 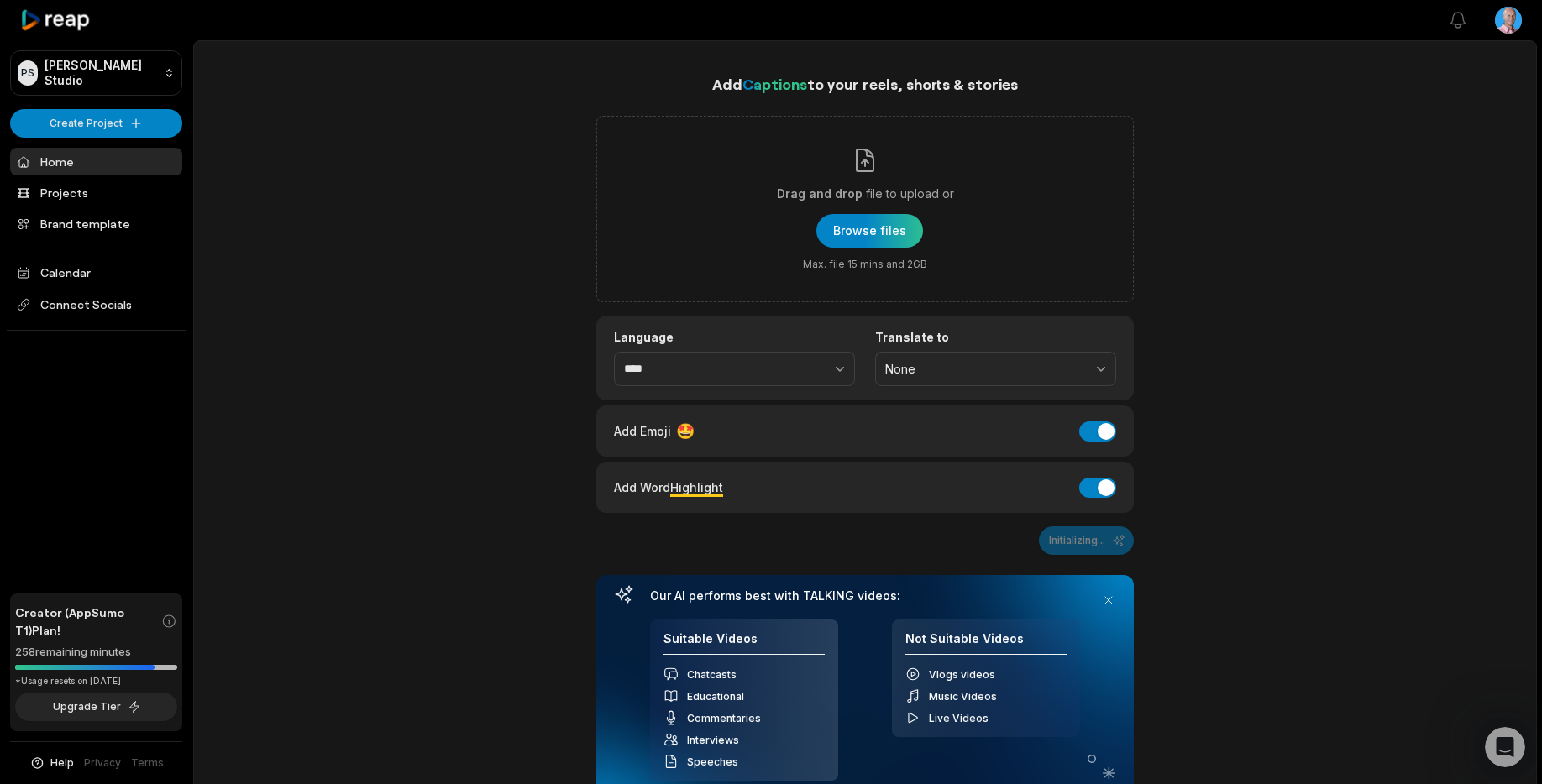 I want to click on div: Toujours pareil !, so click(x=262, y=481).